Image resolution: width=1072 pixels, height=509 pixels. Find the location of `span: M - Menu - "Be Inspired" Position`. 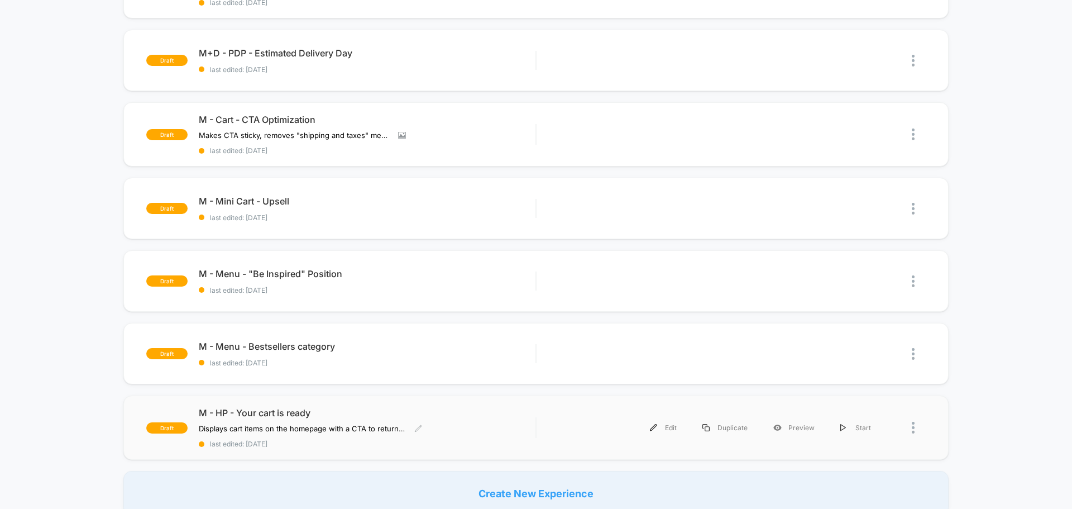

span: M - Menu - "Be Inspired" Position is located at coordinates (367, 274).